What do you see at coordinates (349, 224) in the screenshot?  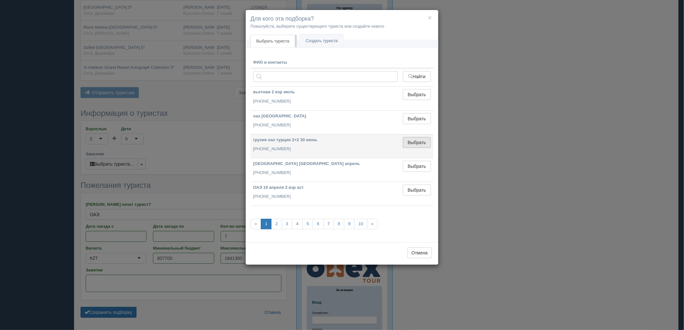 I see `a: 9` at bounding box center [349, 224].